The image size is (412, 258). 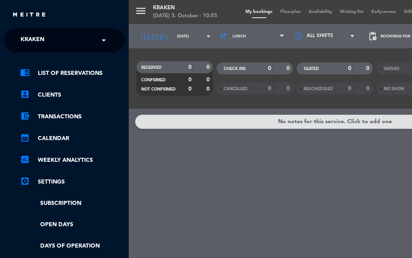 I want to click on i: account_box, so click(x=25, y=94).